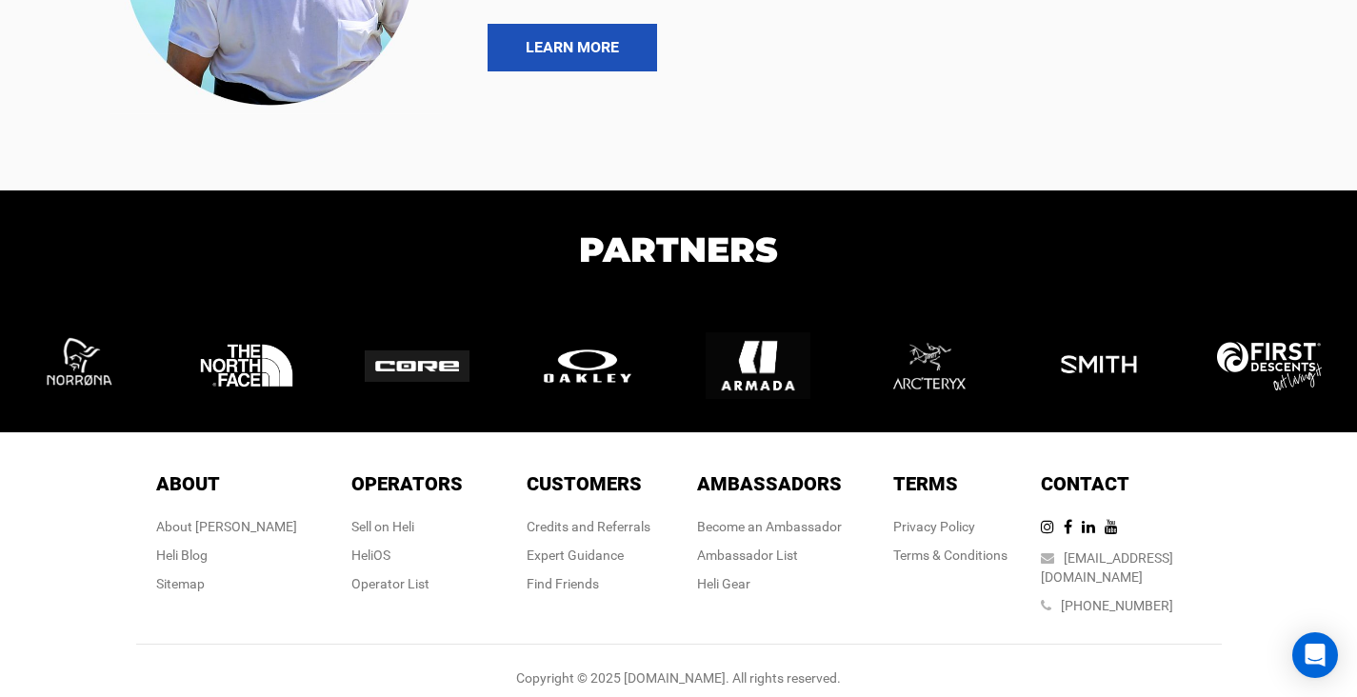  Describe the element at coordinates (950, 555) in the screenshot. I see `a: Terms & Conditions` at that location.